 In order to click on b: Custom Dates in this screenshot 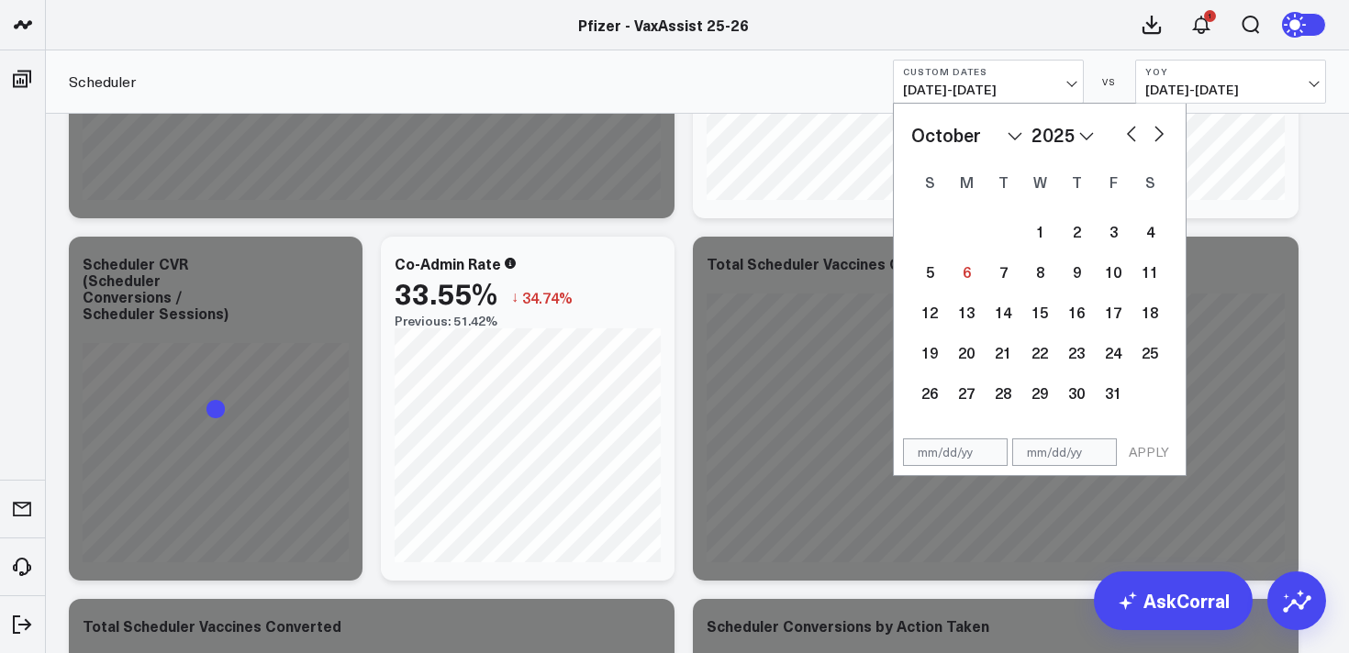, I will do `click(988, 72)`.